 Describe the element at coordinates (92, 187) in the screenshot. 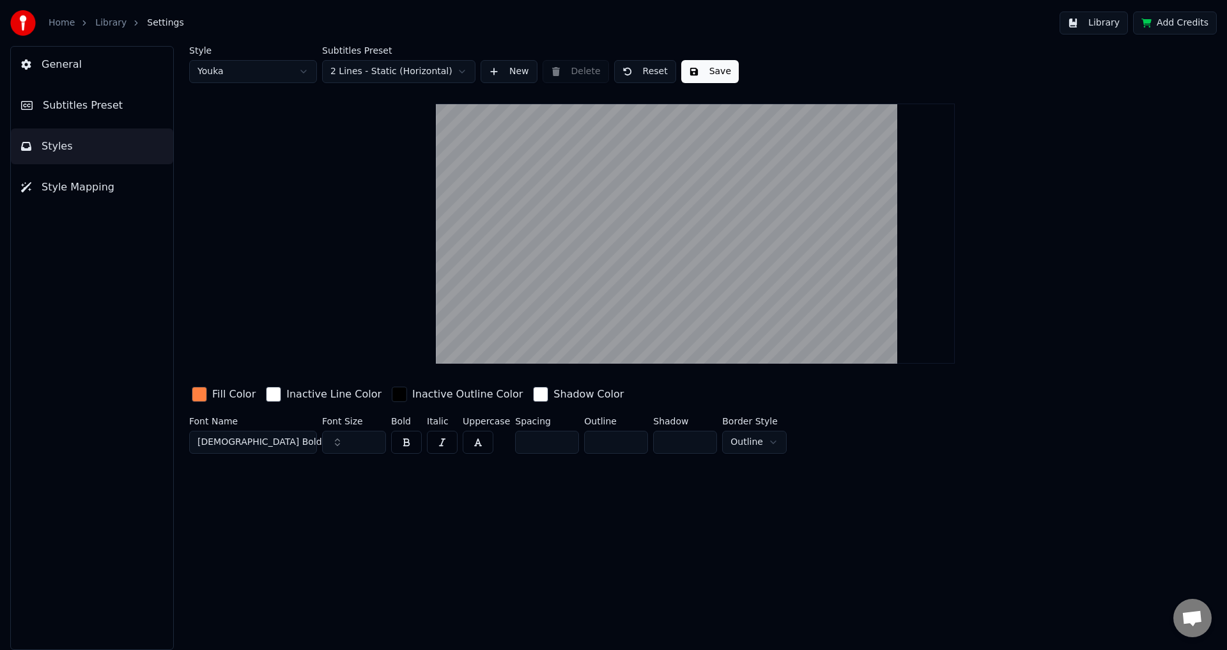

I see `button: Style Mapping` at that location.